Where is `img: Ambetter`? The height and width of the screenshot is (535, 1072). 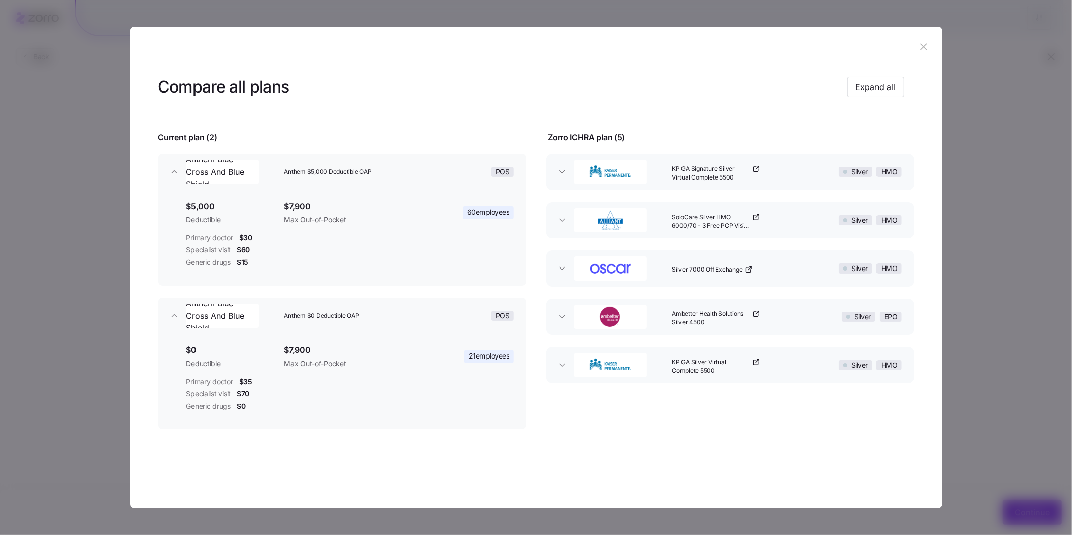
img: Ambetter is located at coordinates (610, 317).